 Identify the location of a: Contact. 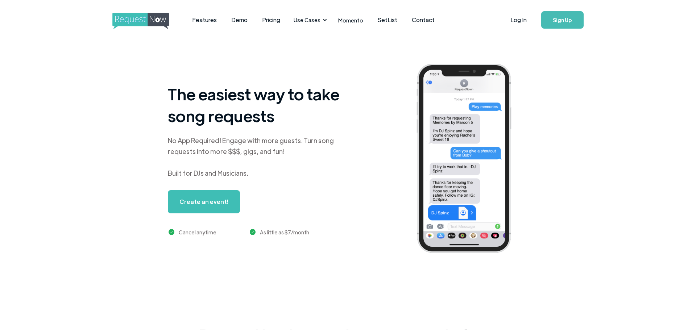
(423, 20).